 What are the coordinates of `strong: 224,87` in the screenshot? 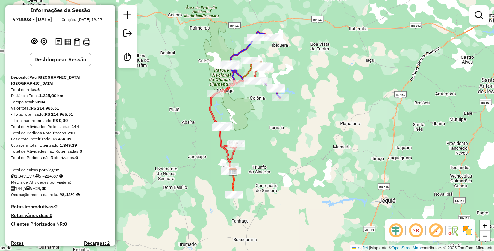 It's located at (51, 176).